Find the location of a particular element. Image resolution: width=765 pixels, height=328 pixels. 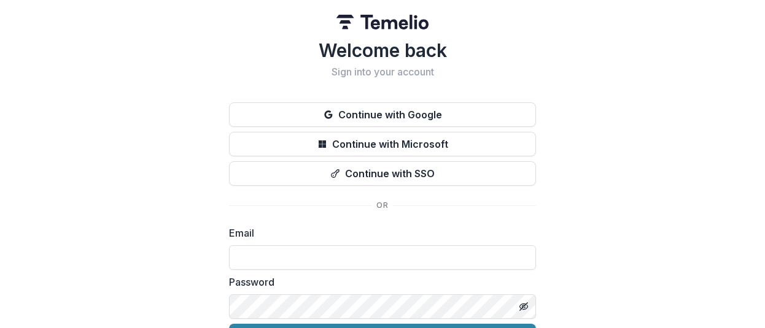

button: Continue with SSO is located at coordinates (382, 174).